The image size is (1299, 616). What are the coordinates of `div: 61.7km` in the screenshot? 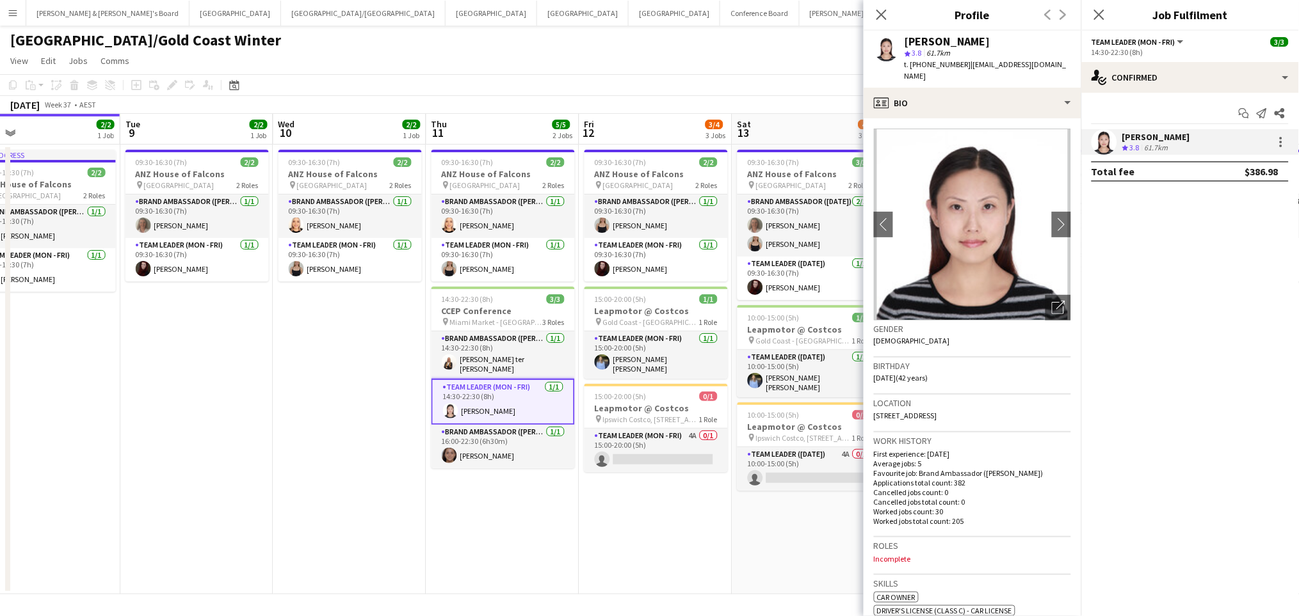 It's located at (1156, 148).